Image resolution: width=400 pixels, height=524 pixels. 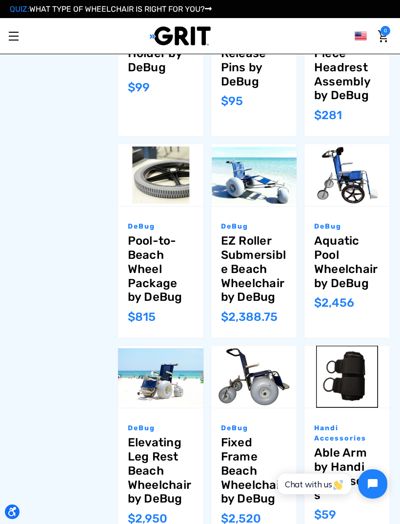 I want to click on p: Handi Accessories, so click(x=347, y=433).